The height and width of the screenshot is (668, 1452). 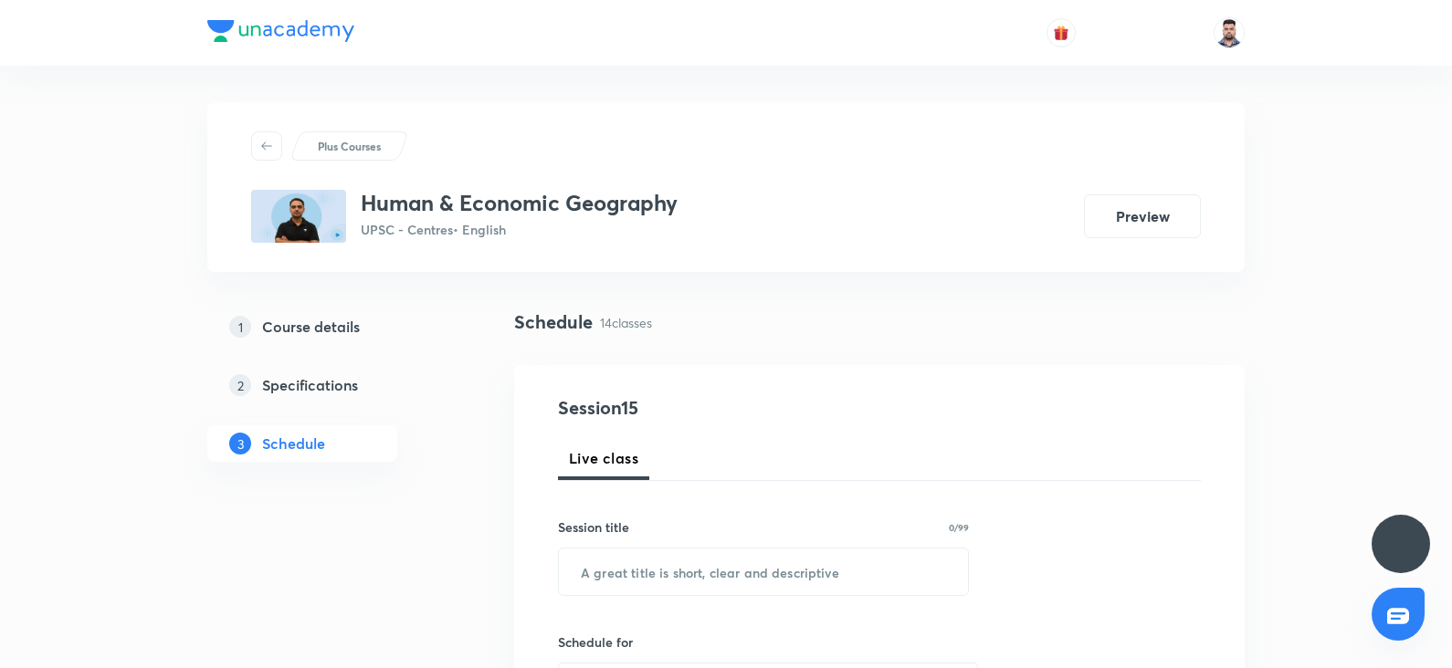 I want to click on h4: Schedule, so click(x=553, y=322).